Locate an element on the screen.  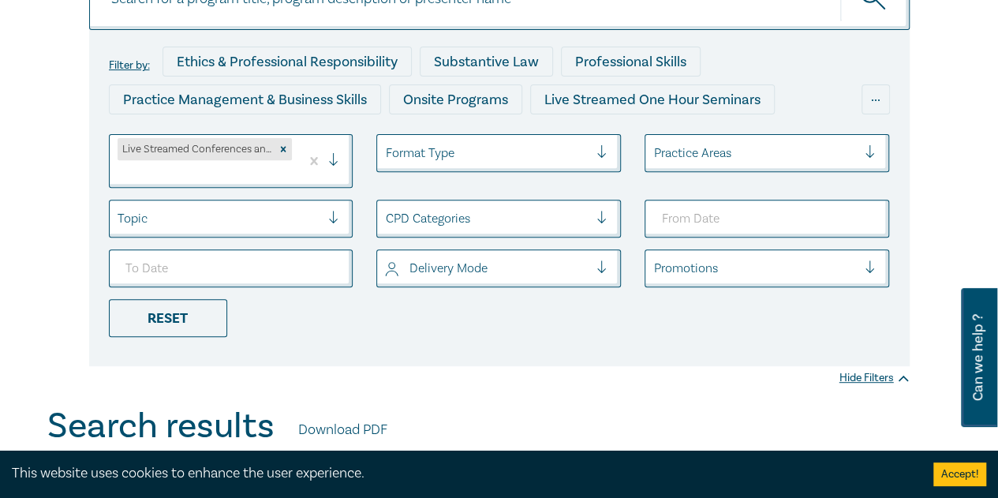
h1: Search results is located at coordinates (161, 426).